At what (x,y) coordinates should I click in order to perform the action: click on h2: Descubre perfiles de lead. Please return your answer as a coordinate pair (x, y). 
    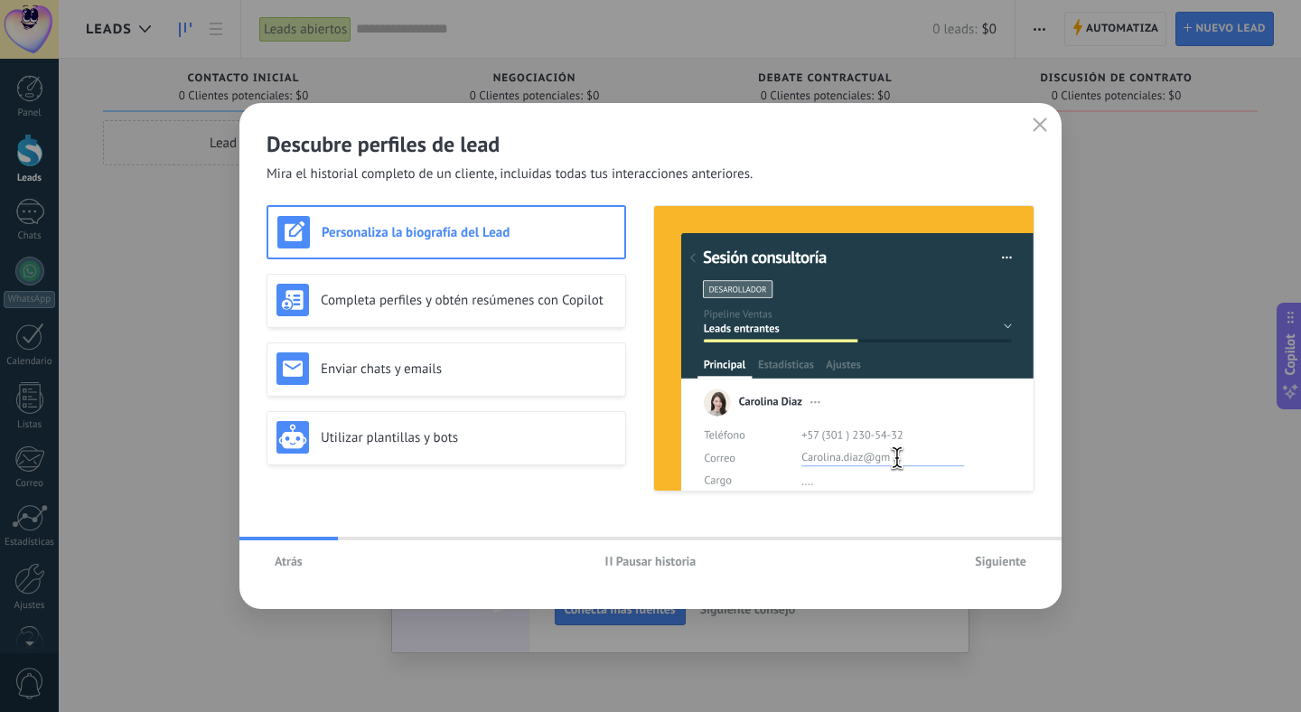
    Looking at the image, I should click on (650, 144).